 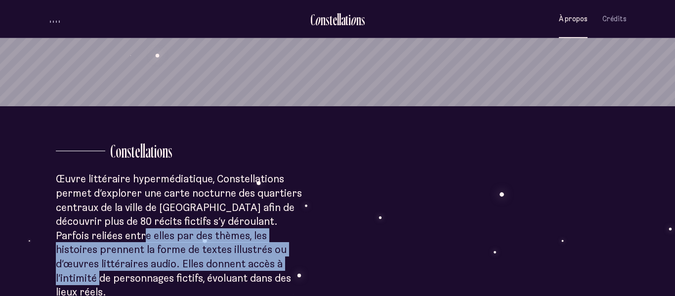 I want to click on span: À propos, so click(x=573, y=19).